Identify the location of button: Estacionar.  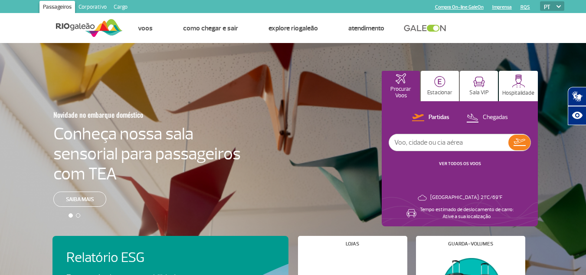
(440, 86).